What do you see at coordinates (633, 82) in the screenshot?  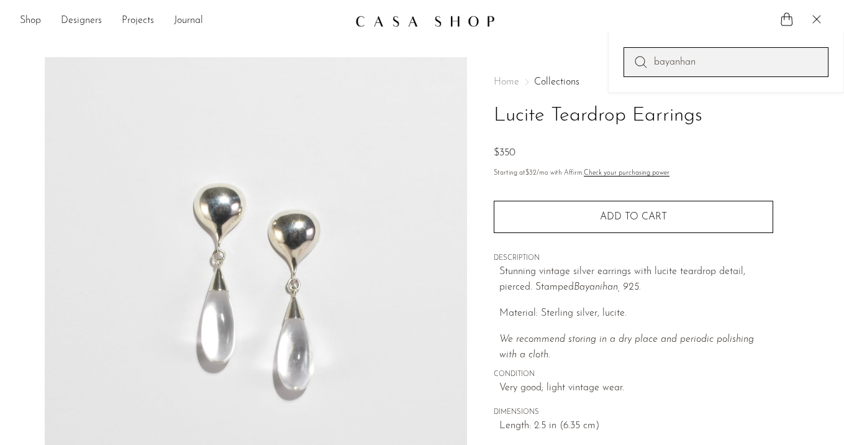 I see `nav: Breadcrumbs` at bounding box center [633, 82].